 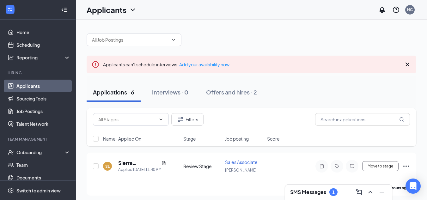 What do you see at coordinates (43, 165) in the screenshot?
I see `a: Team` at bounding box center [43, 165].